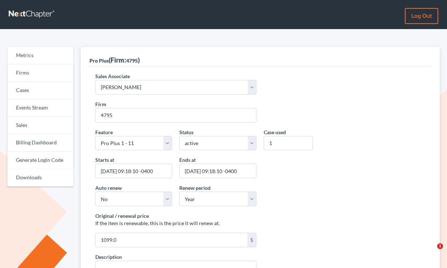 Image resolution: width=447 pixels, height=268 pixels. I want to click on a: Sales, so click(40, 125).